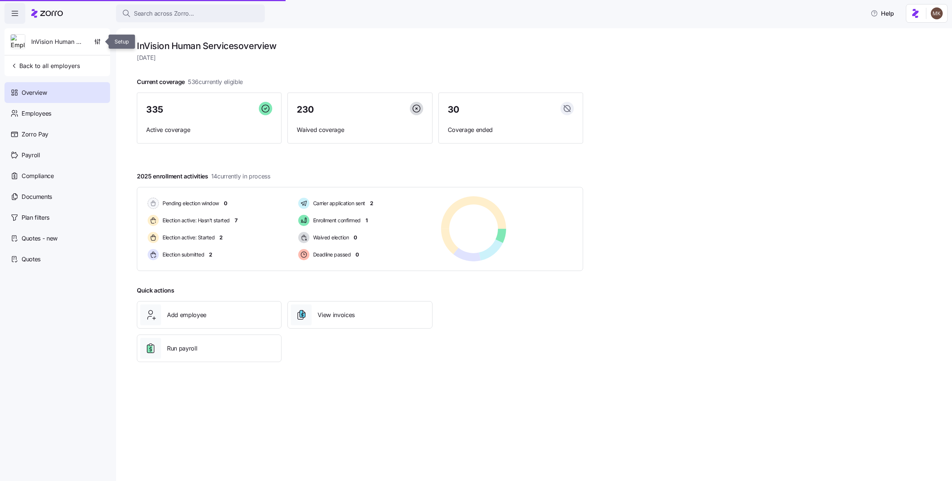  What do you see at coordinates (45, 66) in the screenshot?
I see `span: Back to all employers` at bounding box center [45, 66].